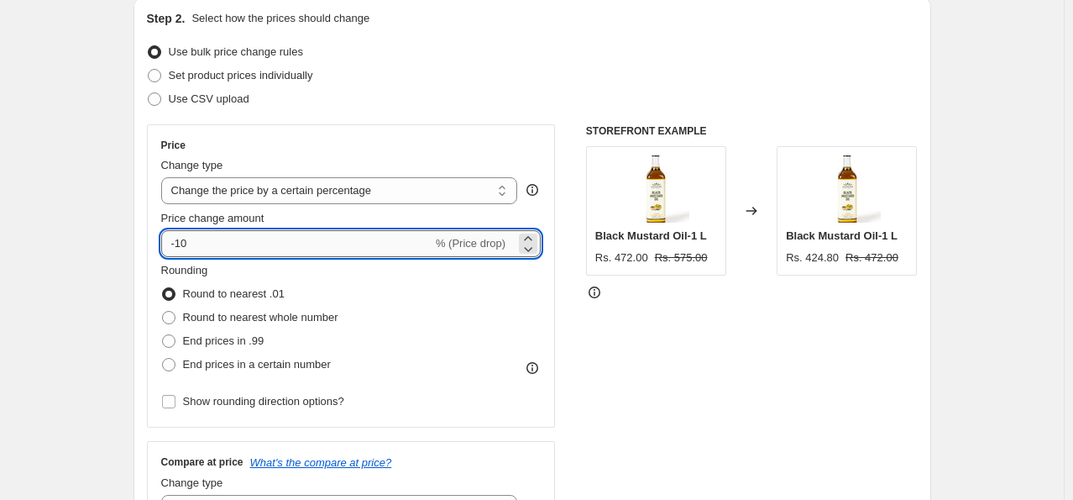 Image resolution: width=1073 pixels, height=500 pixels. What do you see at coordinates (321, 462) in the screenshot?
I see `button: What's the compare at price?` at bounding box center [321, 462].